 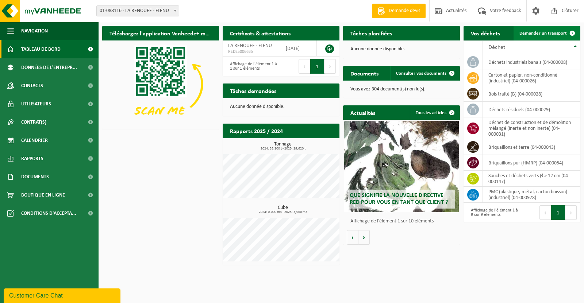 What do you see at coordinates (252, 66) in the screenshot?
I see `div: Affichage de l'élément 1 à 1 sur 1 éléments` at bounding box center [252, 66].